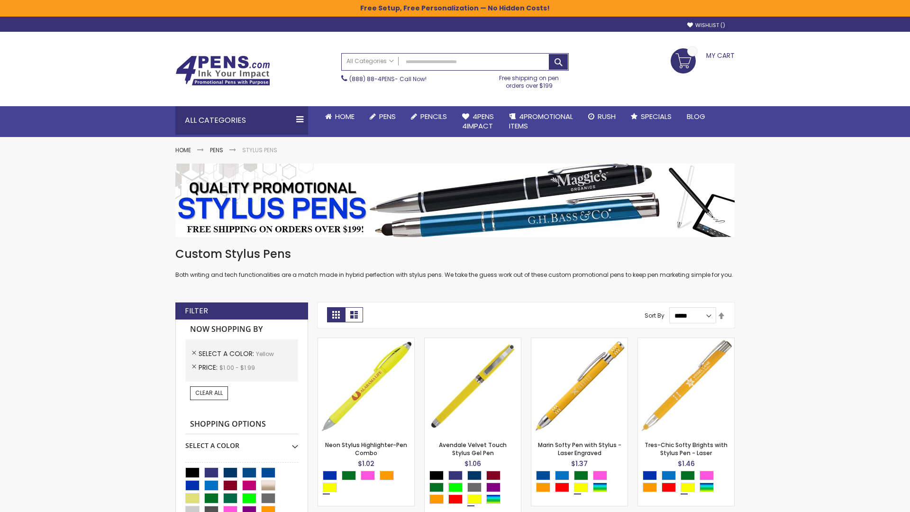  What do you see at coordinates (370, 61) in the screenshot?
I see `a: All Categories` at bounding box center [370, 61].